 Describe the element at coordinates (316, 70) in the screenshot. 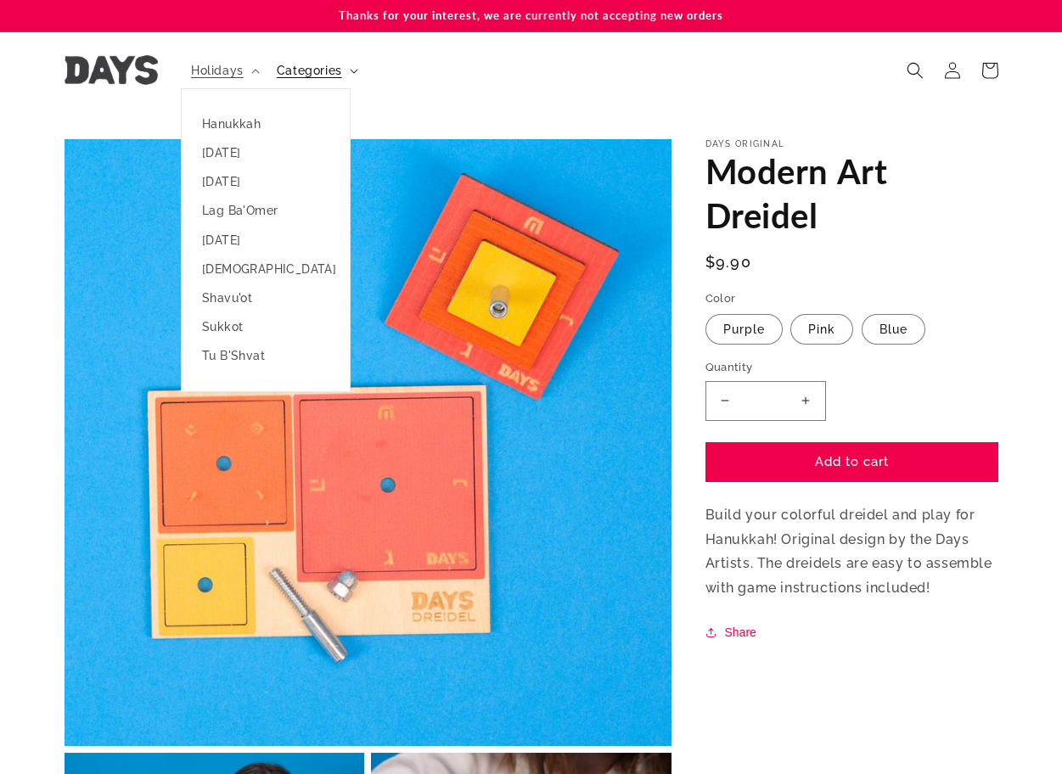

I see `summary: Categories` at that location.